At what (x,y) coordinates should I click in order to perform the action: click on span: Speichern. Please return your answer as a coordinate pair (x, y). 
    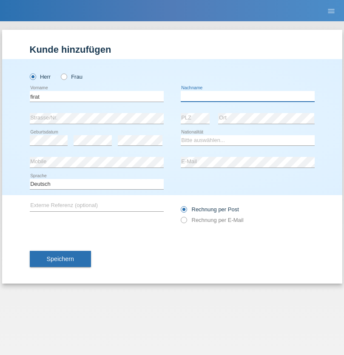
    Looking at the image, I should click on (60, 259).